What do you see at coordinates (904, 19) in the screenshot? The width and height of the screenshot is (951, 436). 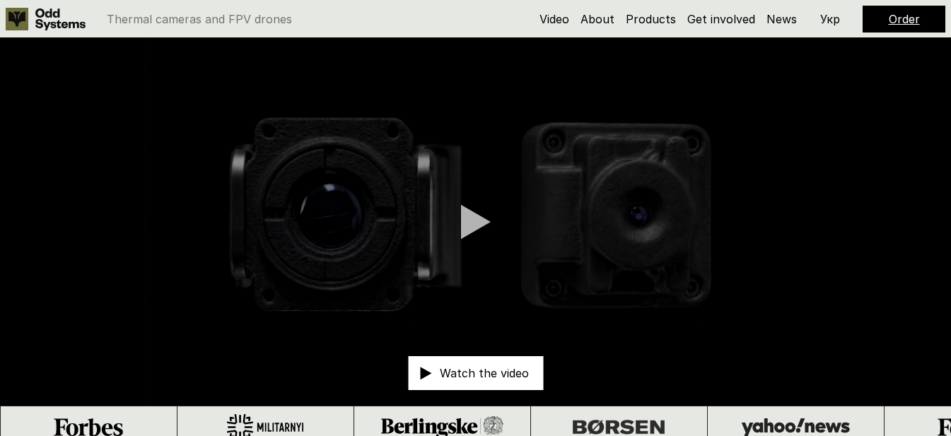 I see `a: Order` at bounding box center [904, 19].